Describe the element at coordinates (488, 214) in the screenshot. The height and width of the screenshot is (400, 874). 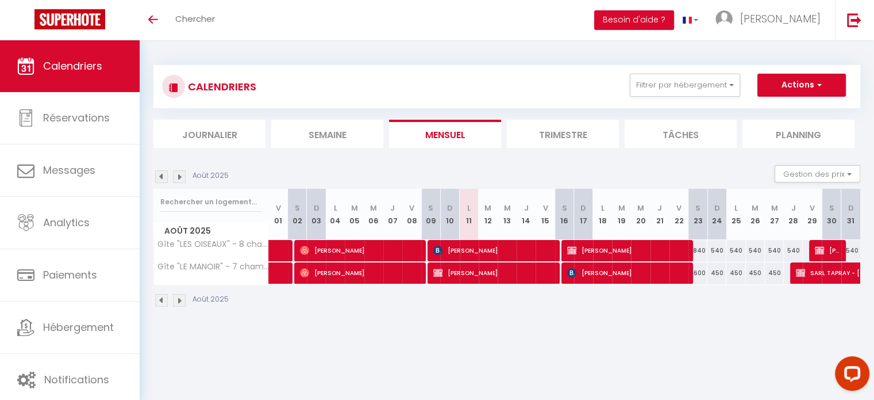
I see `th: 12` at that location.